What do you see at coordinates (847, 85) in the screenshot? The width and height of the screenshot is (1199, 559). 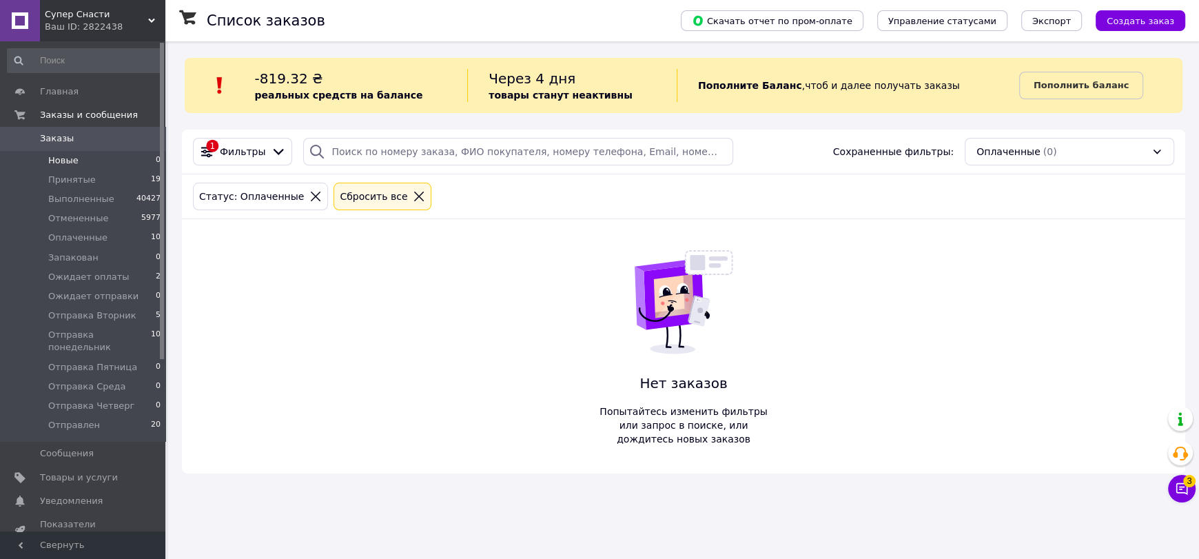 I see `div: , чтоб и далее получать заказы` at bounding box center [847, 85].